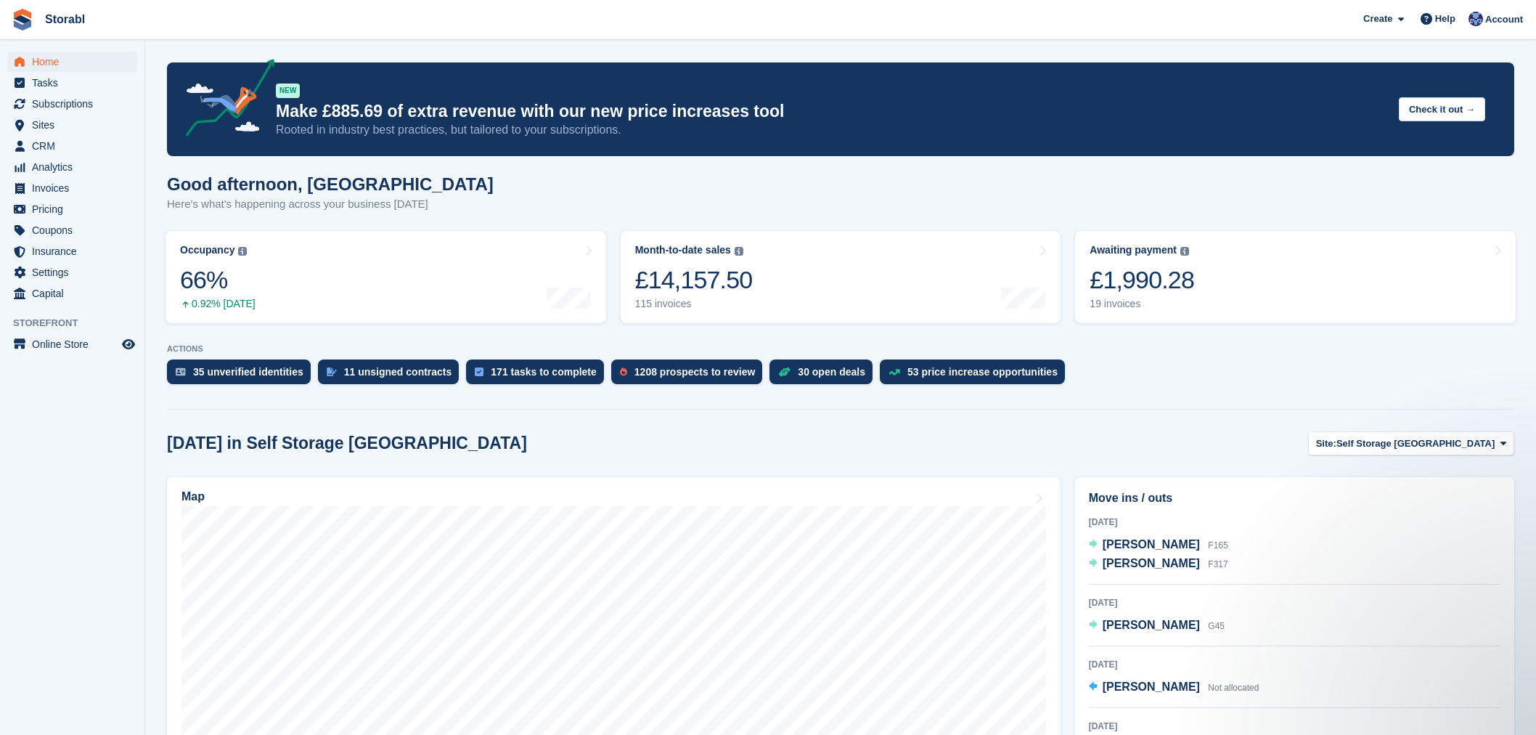  What do you see at coordinates (1133, 250) in the screenshot?
I see `div: Awaiting payment` at bounding box center [1133, 250].